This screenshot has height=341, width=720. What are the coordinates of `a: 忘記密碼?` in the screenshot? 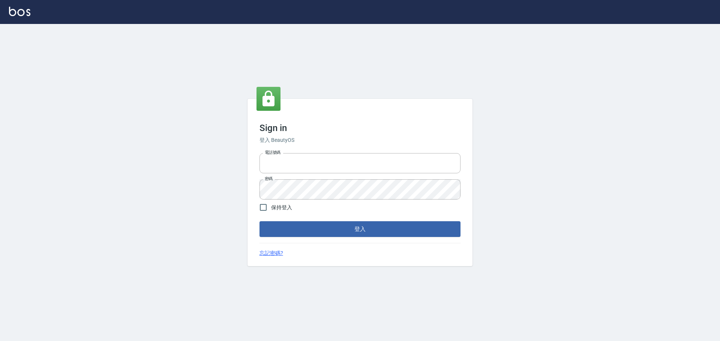 It's located at (271, 253).